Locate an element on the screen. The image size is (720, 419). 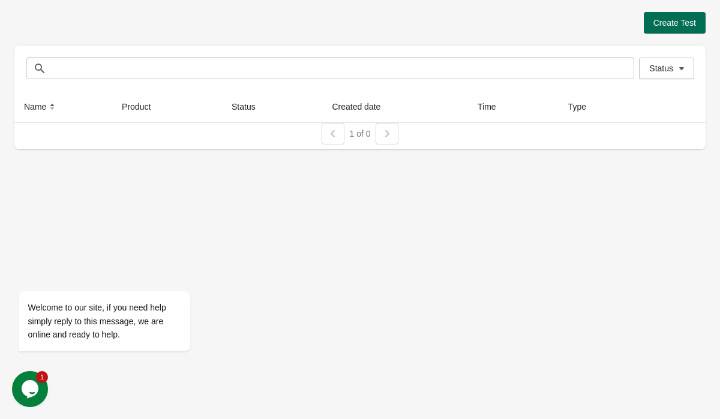
button: Name is located at coordinates (41, 107).